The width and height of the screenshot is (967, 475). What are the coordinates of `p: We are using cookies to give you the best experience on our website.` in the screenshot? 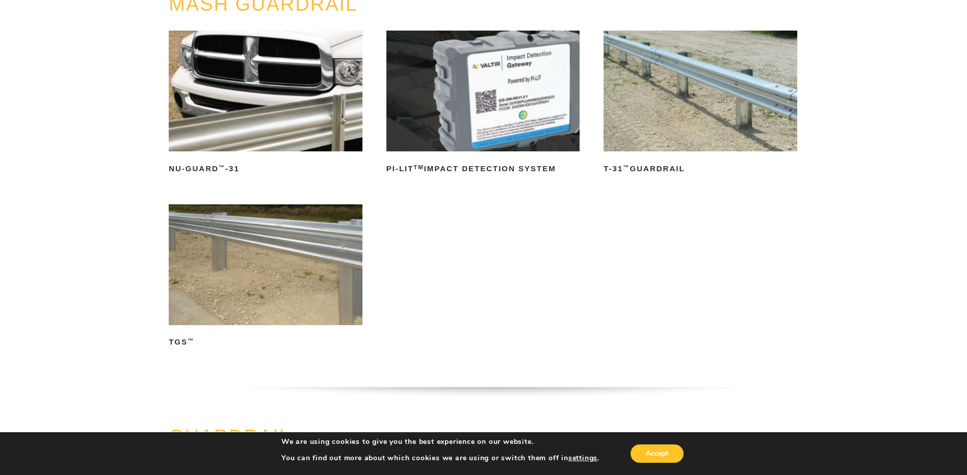 It's located at (440, 442).